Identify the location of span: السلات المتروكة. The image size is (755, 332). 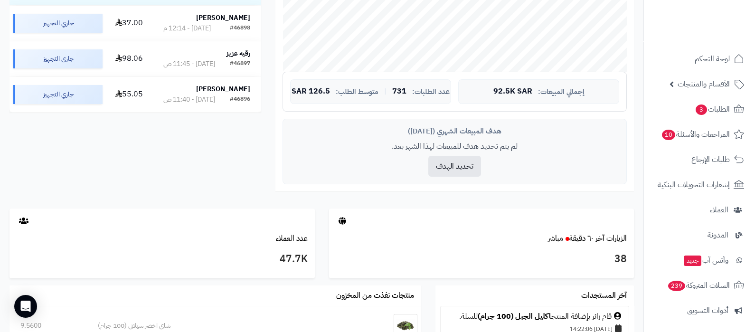
(698, 285).